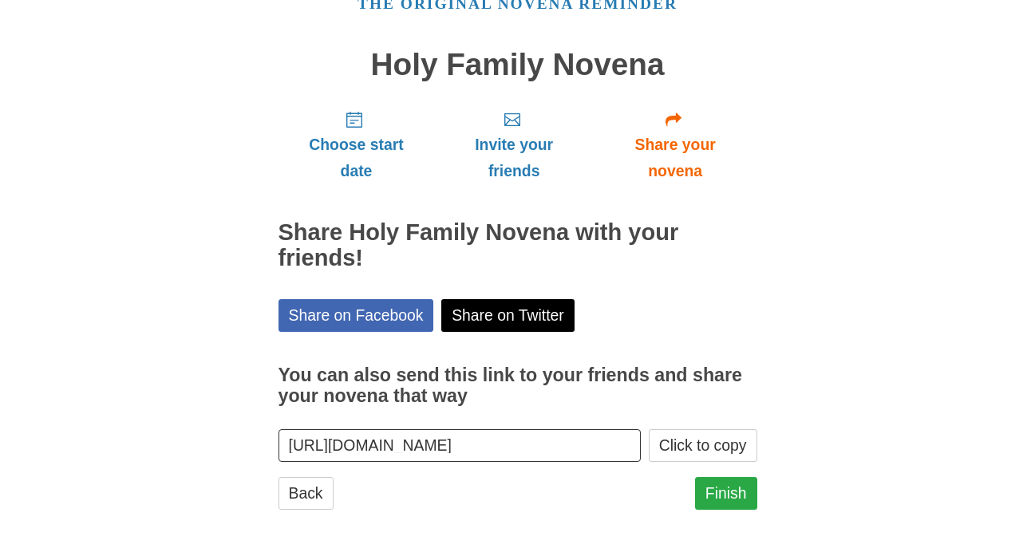 This screenshot has height=556, width=1035. What do you see at coordinates (518, 385) in the screenshot?
I see `h3: You can also send this link to your friends and share your novena that way` at bounding box center [518, 385].